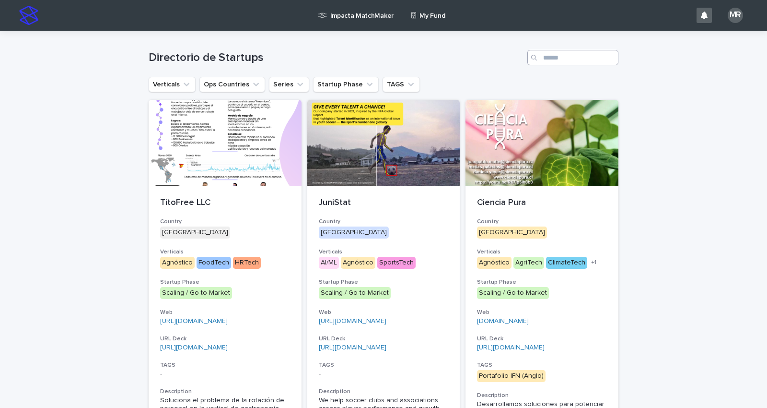  Describe the element at coordinates (384, 203) in the screenshot. I see `p: JuniStat` at that location.